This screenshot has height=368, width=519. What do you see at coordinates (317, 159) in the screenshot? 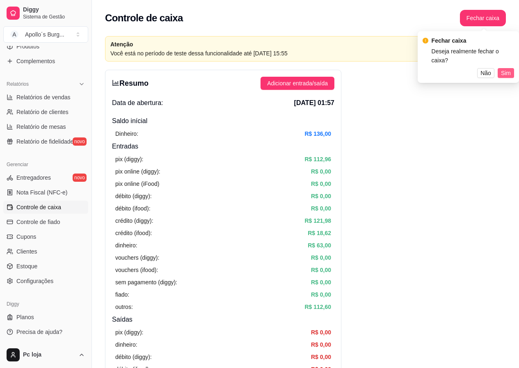
I see `article: R$ 112,96` at bounding box center [317, 159].